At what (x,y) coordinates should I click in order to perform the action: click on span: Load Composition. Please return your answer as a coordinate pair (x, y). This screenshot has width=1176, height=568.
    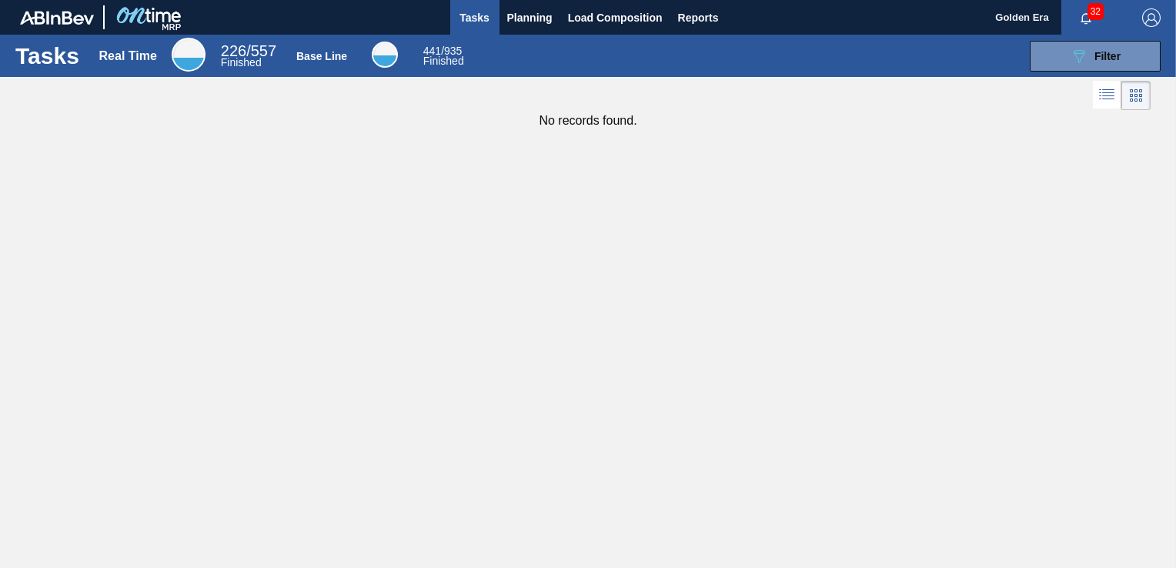
    Looking at the image, I should click on (615, 18).